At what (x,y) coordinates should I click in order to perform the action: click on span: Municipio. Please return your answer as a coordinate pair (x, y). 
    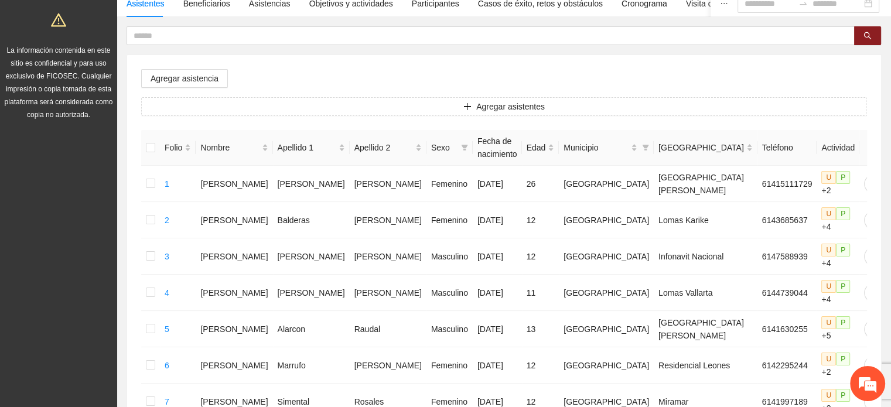
    Looking at the image, I should click on (596, 148).